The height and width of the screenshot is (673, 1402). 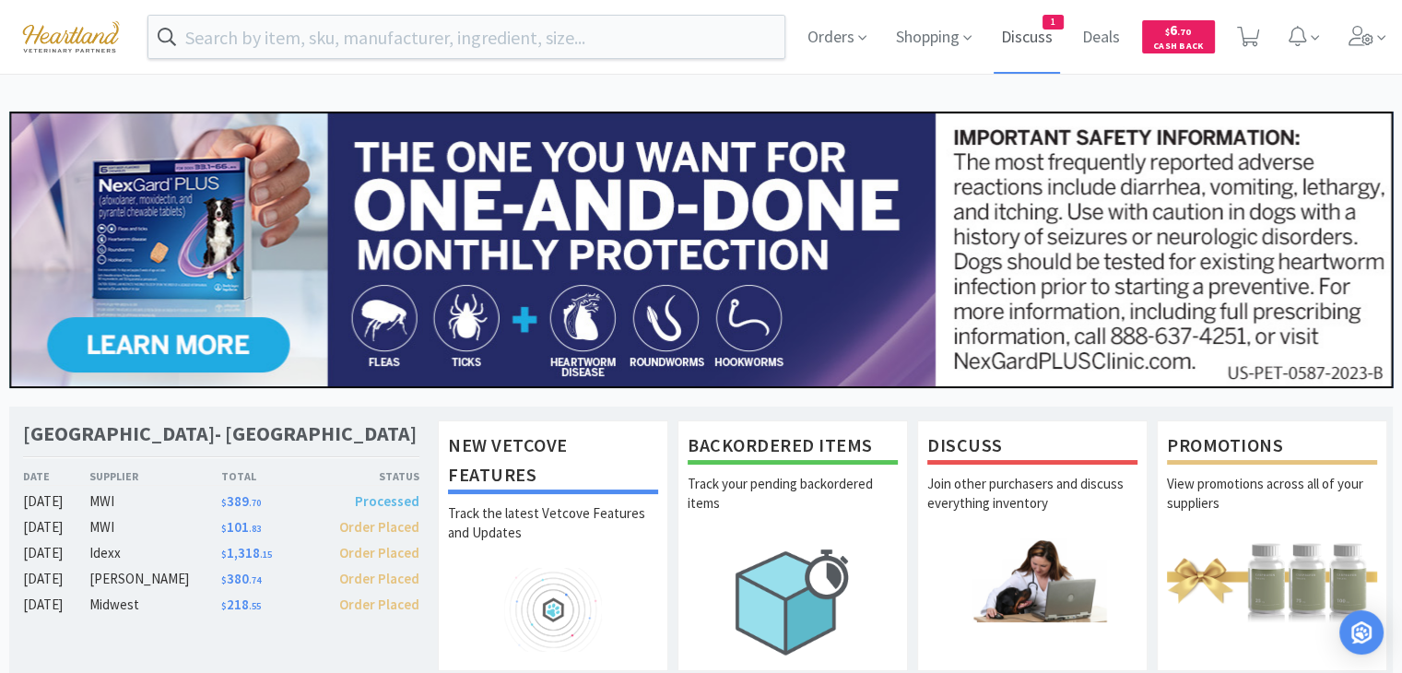 What do you see at coordinates (553, 610) in the screenshot?
I see `img: hero_feature_roadmap.png` at bounding box center [553, 610].